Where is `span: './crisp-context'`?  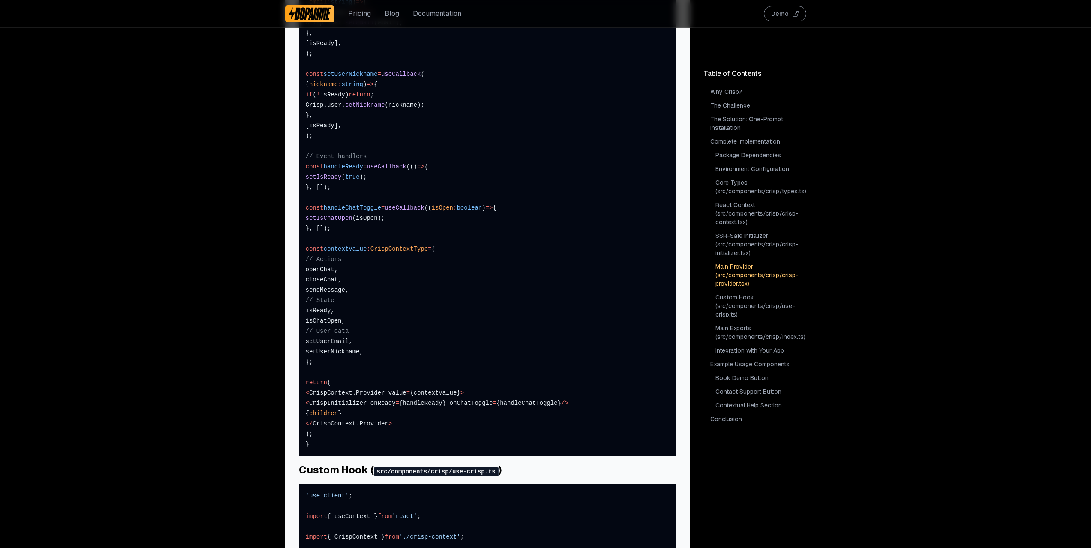
span: './crisp-context' is located at coordinates (430, 537).